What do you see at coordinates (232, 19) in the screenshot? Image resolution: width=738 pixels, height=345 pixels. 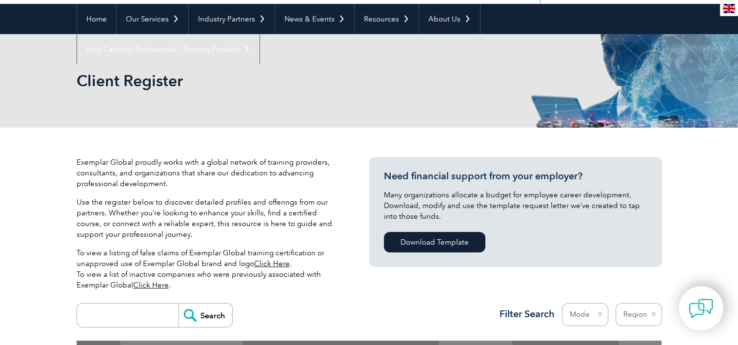 I see `a: Industry Partners` at bounding box center [232, 19].